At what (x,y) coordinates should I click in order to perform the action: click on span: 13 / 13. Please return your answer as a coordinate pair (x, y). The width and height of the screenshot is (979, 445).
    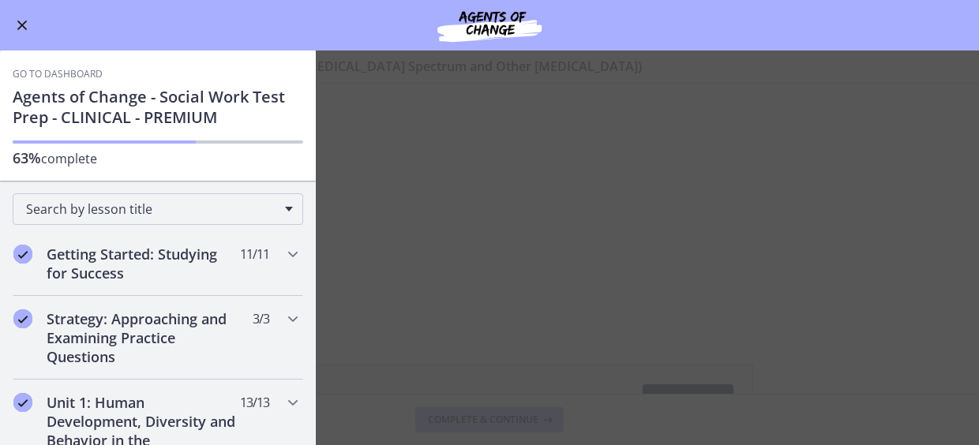
    Looking at the image, I should click on (254, 402).